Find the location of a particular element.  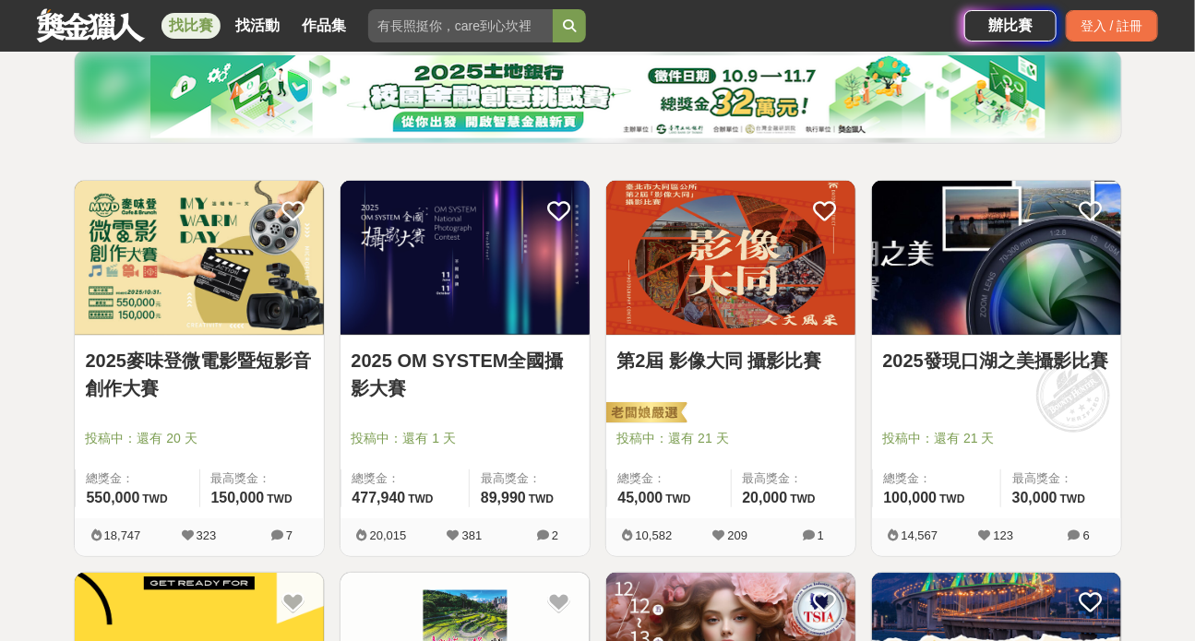

div: 登入 / 註冊 is located at coordinates (1112, 26).